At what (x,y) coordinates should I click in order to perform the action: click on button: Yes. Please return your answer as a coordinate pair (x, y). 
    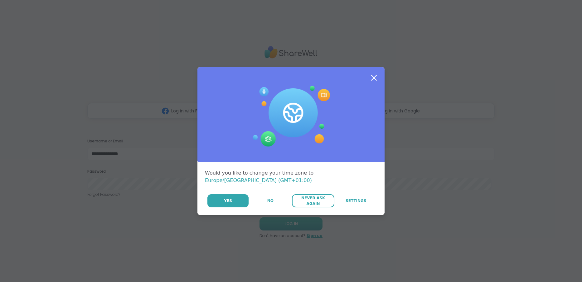
    Looking at the image, I should click on (228, 201).